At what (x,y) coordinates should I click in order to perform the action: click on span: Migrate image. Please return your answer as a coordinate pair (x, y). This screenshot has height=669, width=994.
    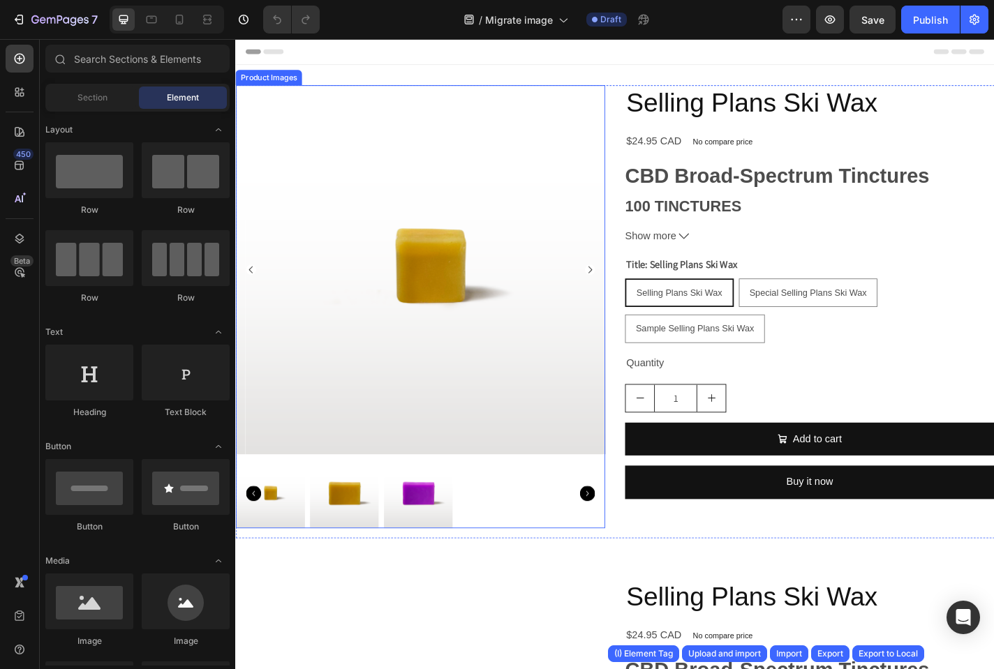
    Looking at the image, I should click on (518, 20).